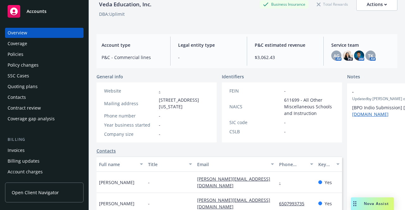 This screenshot has height=210, width=405. Describe the element at coordinates (255, 122) in the screenshot. I see `div: SIC code` at that location.